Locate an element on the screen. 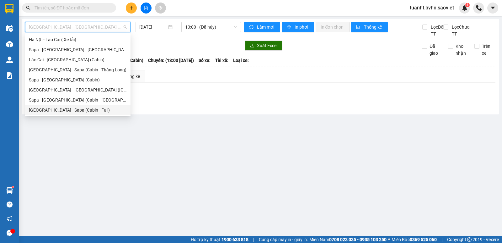 The width and height of the screenshot is (502, 243). span: tuanht.bvhn.saoviet is located at coordinates (432, 8).